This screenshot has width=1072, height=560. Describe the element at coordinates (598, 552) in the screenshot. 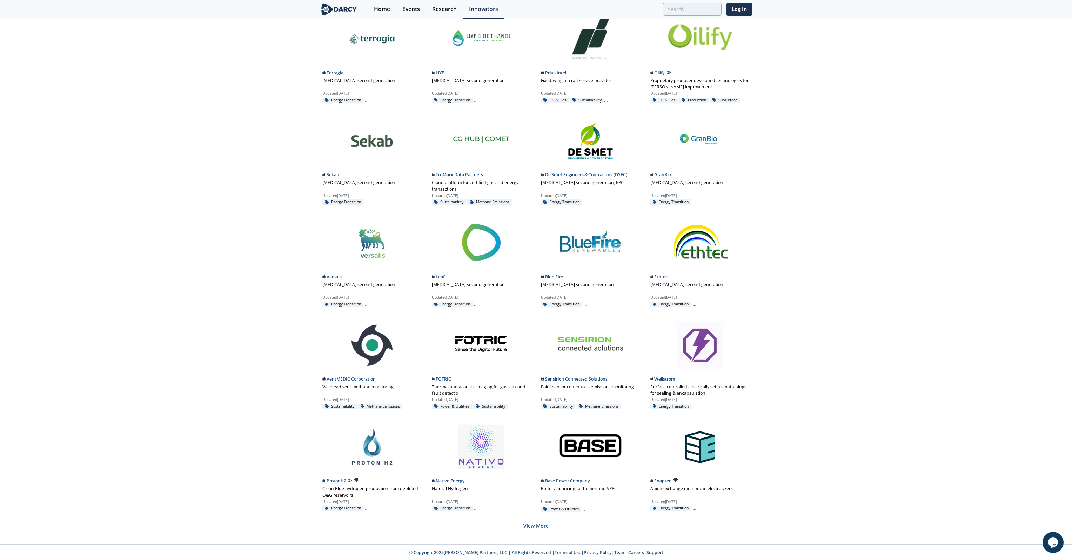

I see `a: Privacy Policy` at that location.